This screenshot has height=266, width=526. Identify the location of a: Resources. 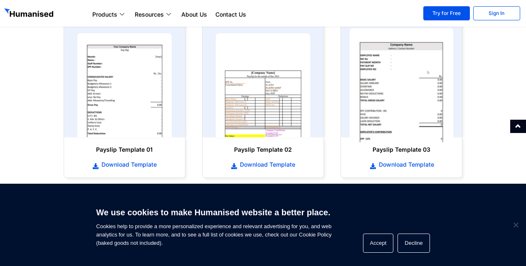
(154, 15).